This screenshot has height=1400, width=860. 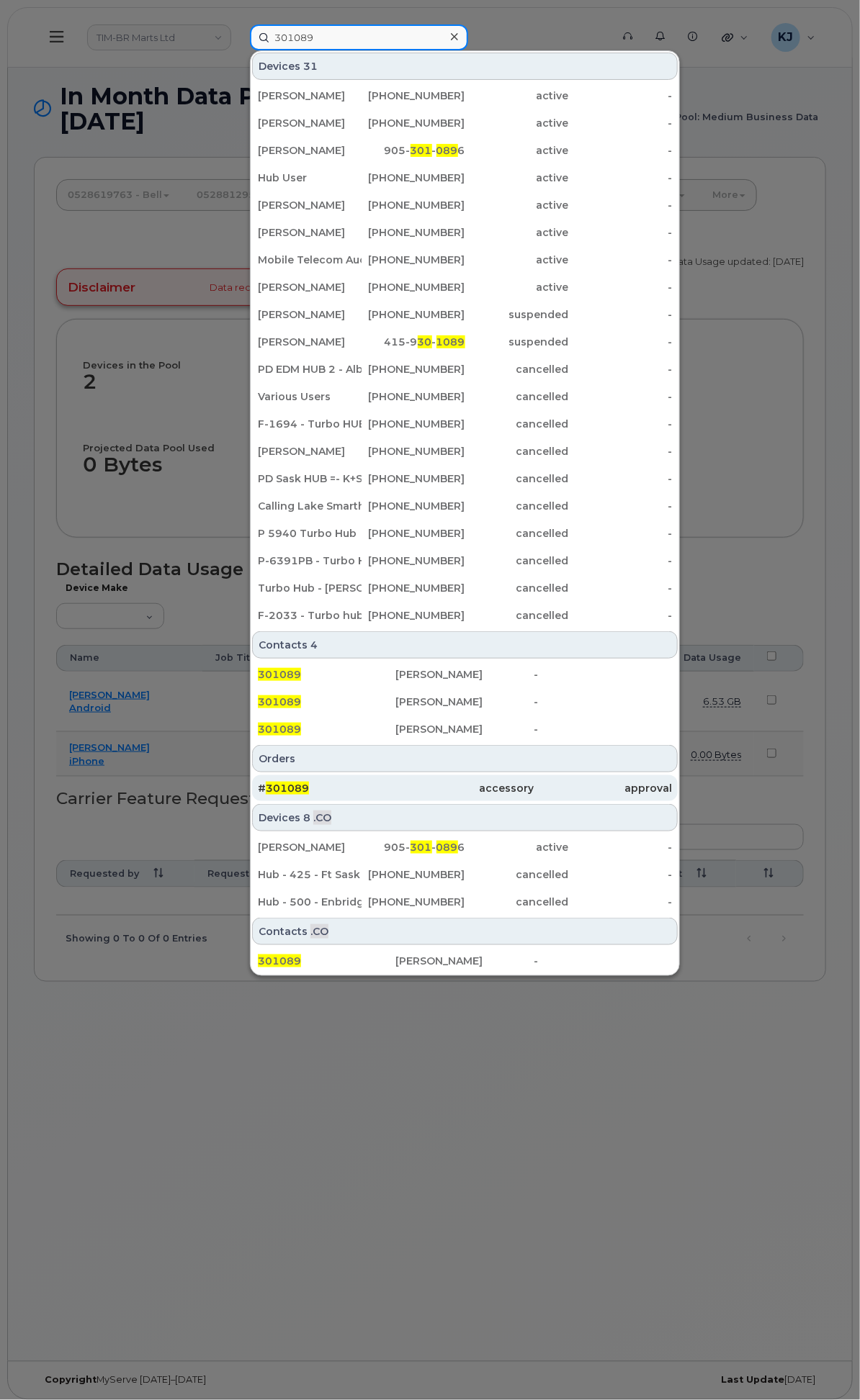 I want to click on span: 4, so click(x=314, y=645).